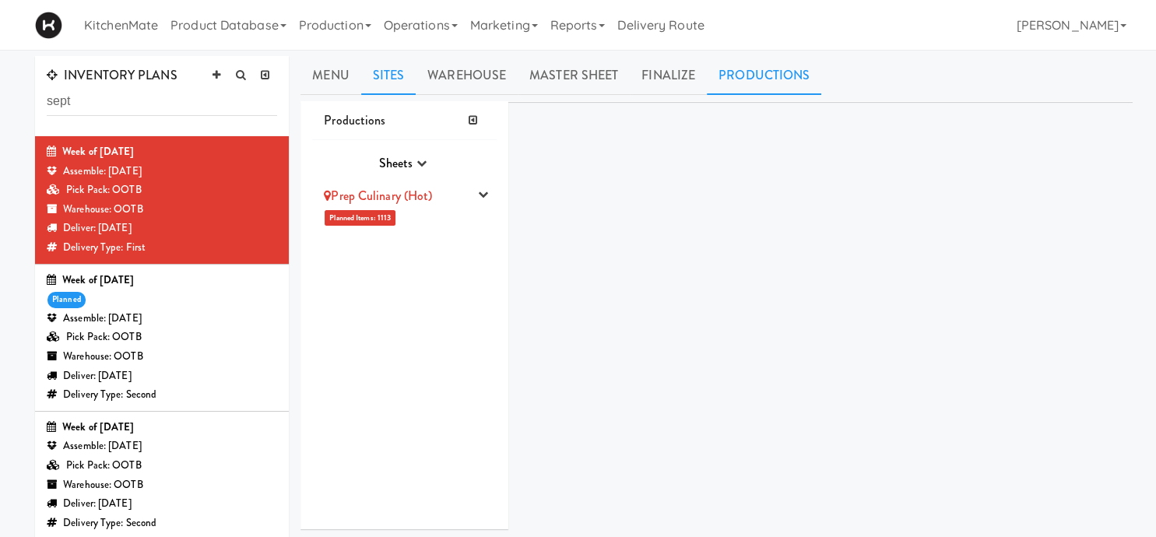  Describe the element at coordinates (763, 75) in the screenshot. I see `a: Productions` at that location.